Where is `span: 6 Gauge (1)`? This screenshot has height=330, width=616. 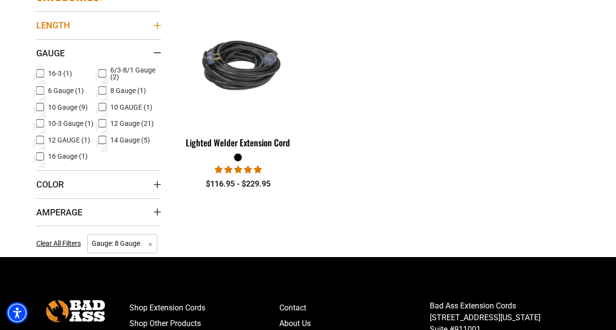 span: 6 Gauge (1) is located at coordinates (66, 91).